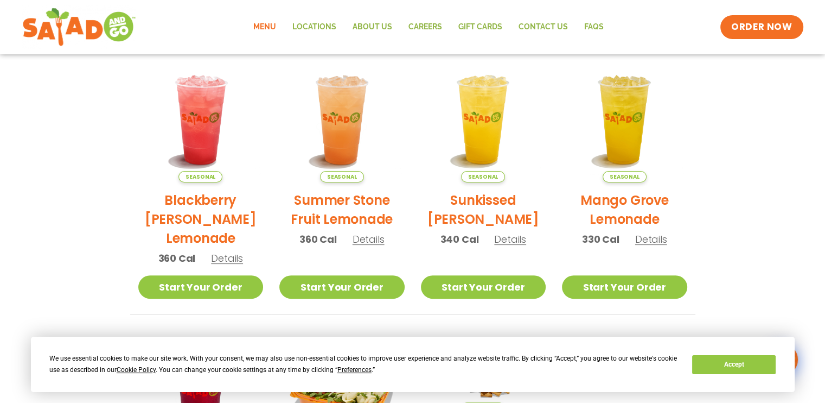 This screenshot has width=825, height=403. Describe the element at coordinates (342, 209) in the screenshot. I see `h2: Summer Stone Fruit Lemonade` at that location.